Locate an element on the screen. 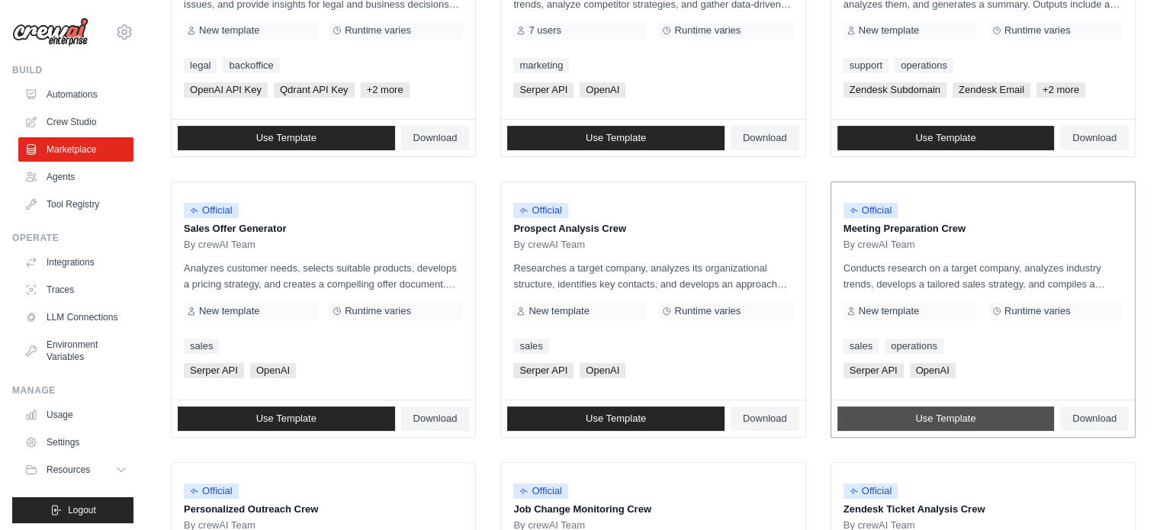 This screenshot has height=530, width=1160. a: Integrations is located at coordinates (76, 262).